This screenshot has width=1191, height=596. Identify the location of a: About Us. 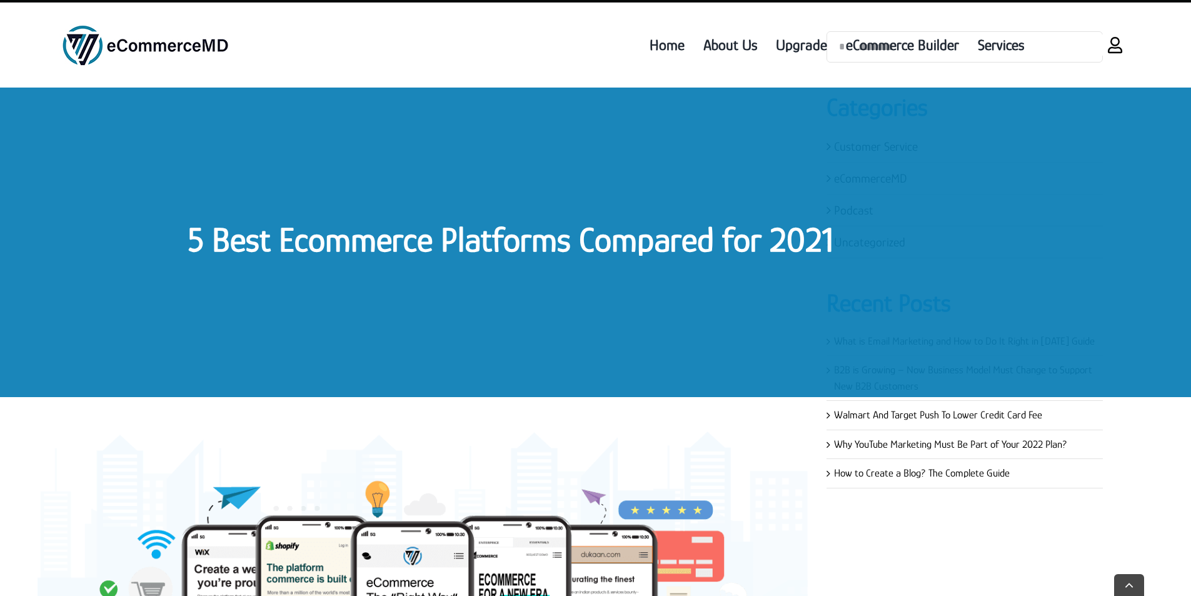
(730, 45).